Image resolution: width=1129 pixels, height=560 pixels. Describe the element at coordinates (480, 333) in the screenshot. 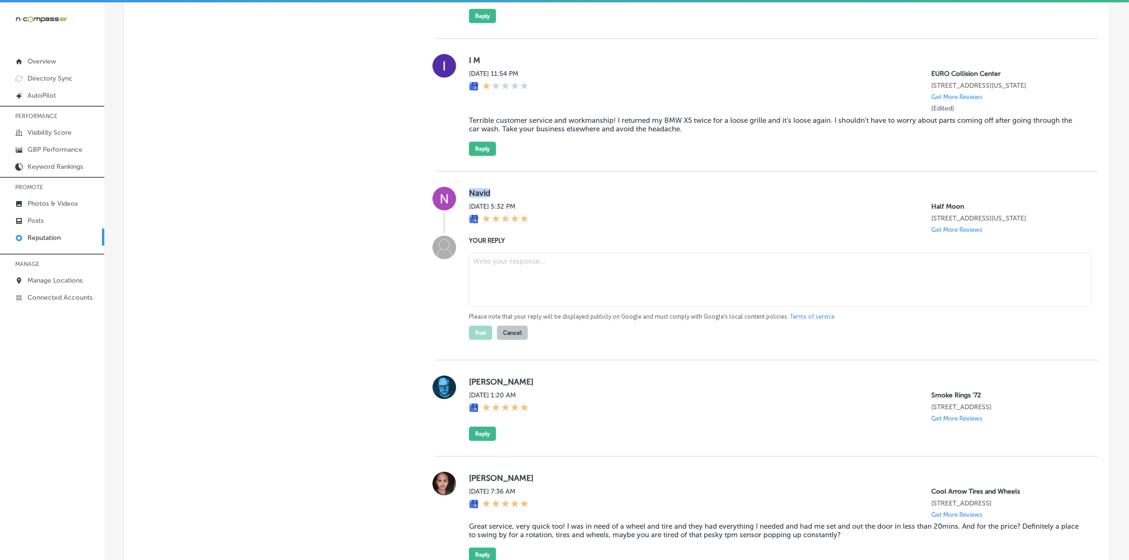

I see `button: Post` at that location.